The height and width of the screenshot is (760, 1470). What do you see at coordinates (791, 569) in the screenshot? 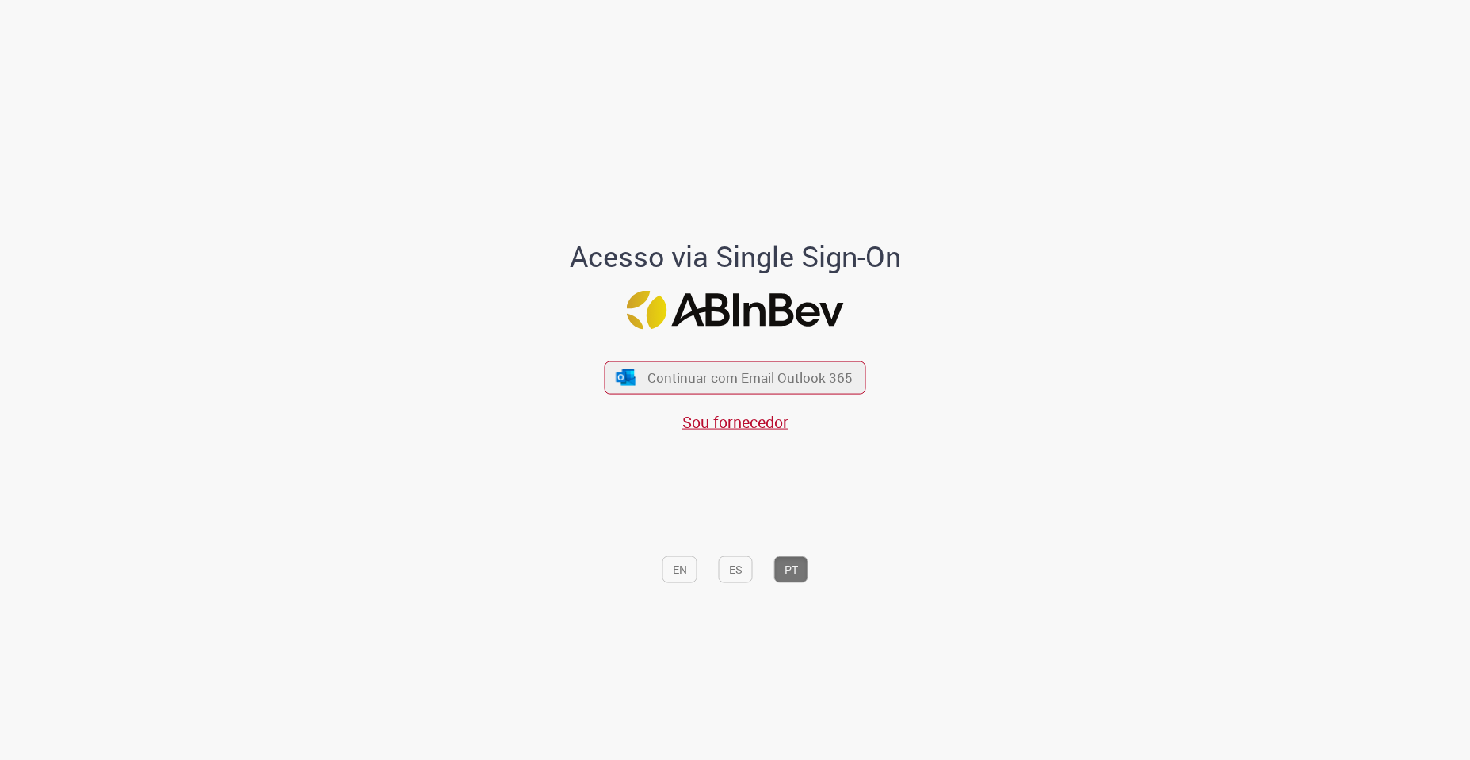
I see `button: PT` at bounding box center [791, 569].